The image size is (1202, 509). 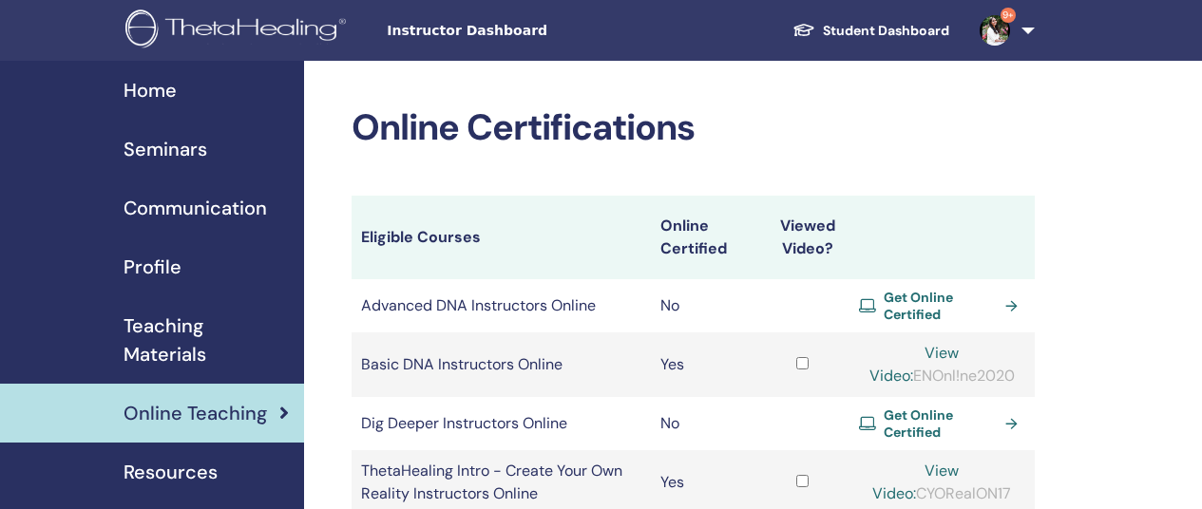 I want to click on span: Online Teaching, so click(x=195, y=413).